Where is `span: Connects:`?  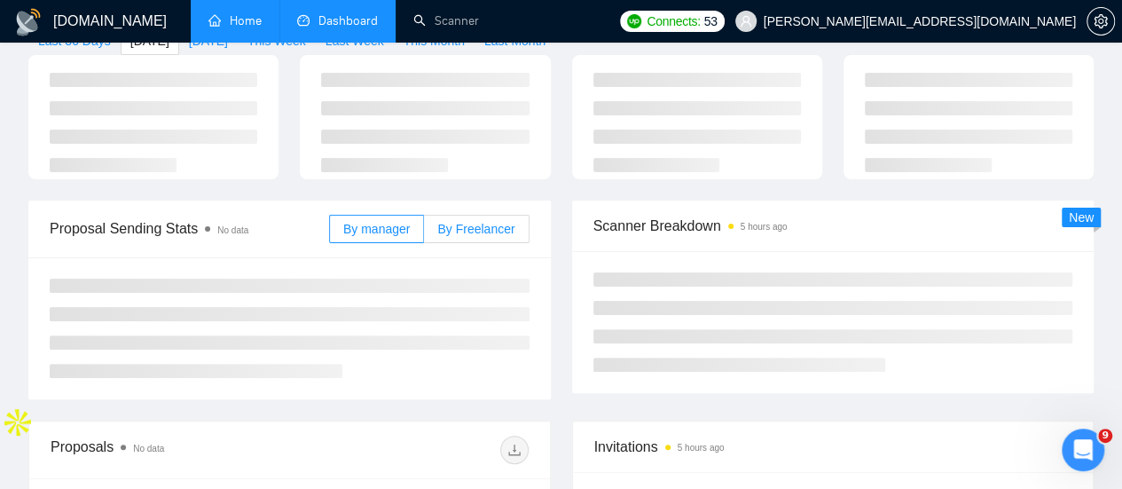 span: Connects: is located at coordinates (673, 21).